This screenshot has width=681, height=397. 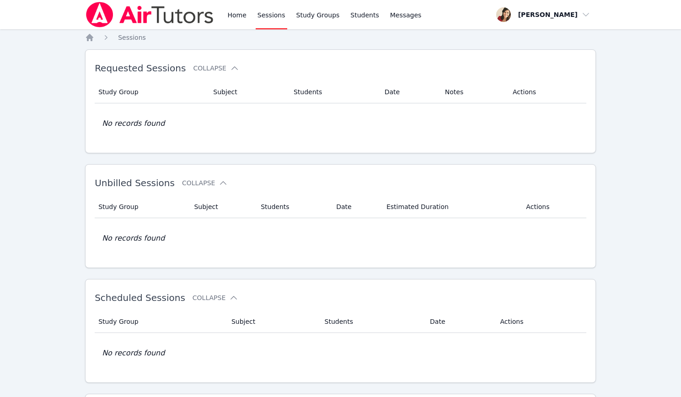 I want to click on img: Air Tutors, so click(x=149, y=15).